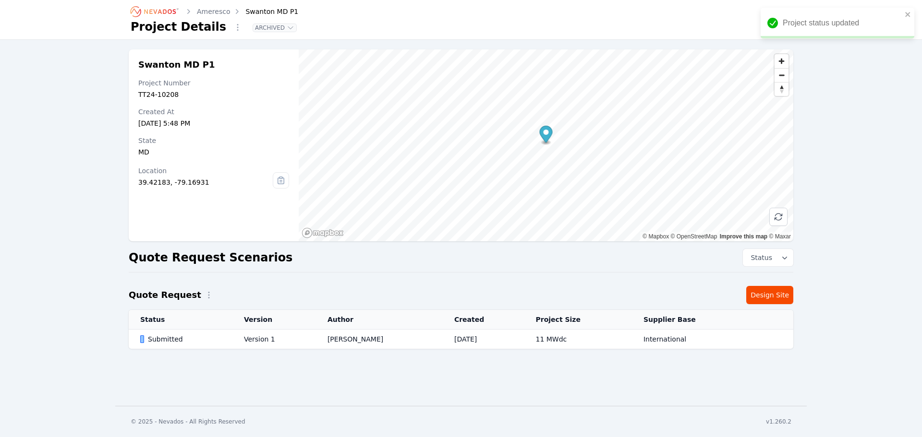 This screenshot has height=437, width=922. What do you see at coordinates (781, 75) in the screenshot?
I see `span: Zoom out` at bounding box center [781, 75].